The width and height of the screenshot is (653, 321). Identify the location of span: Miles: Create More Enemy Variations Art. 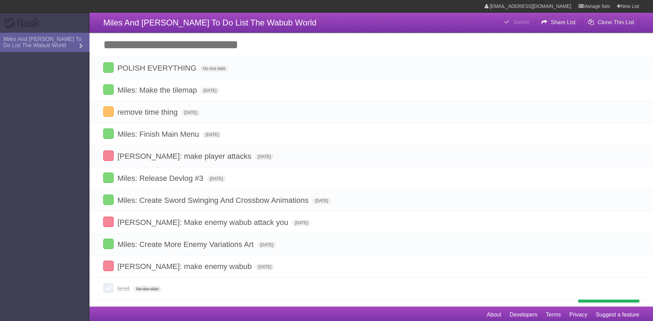
(186, 244).